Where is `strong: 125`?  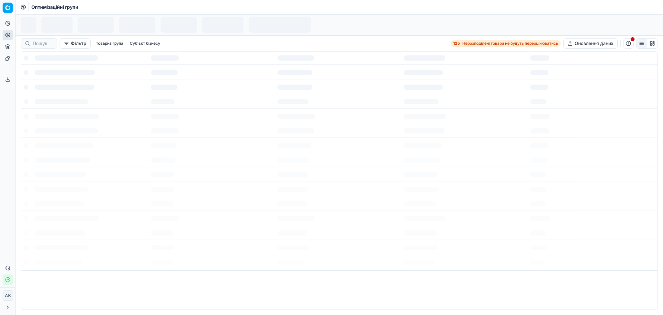
strong: 125 is located at coordinates (457, 43).